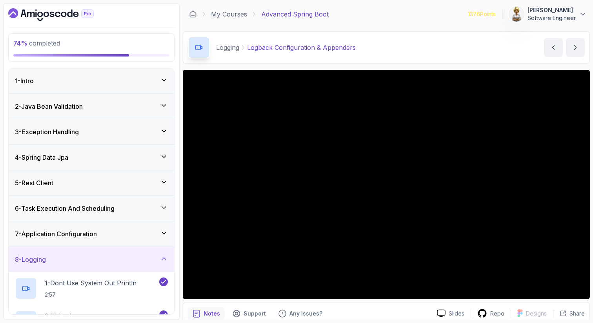 Image resolution: width=593 pixels, height=323 pixels. What do you see at coordinates (30, 259) in the screenshot?
I see `h3: 8 - Logging` at bounding box center [30, 259].